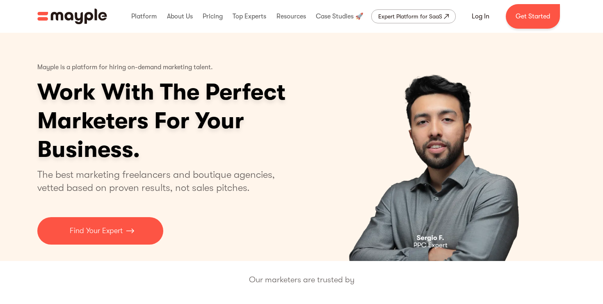 The width and height of the screenshot is (603, 304). Describe the element at coordinates (161, 181) in the screenshot. I see `p: The best marketing freelancers and boutique agencies, vetted based on proven results, not sales p...` at that location.